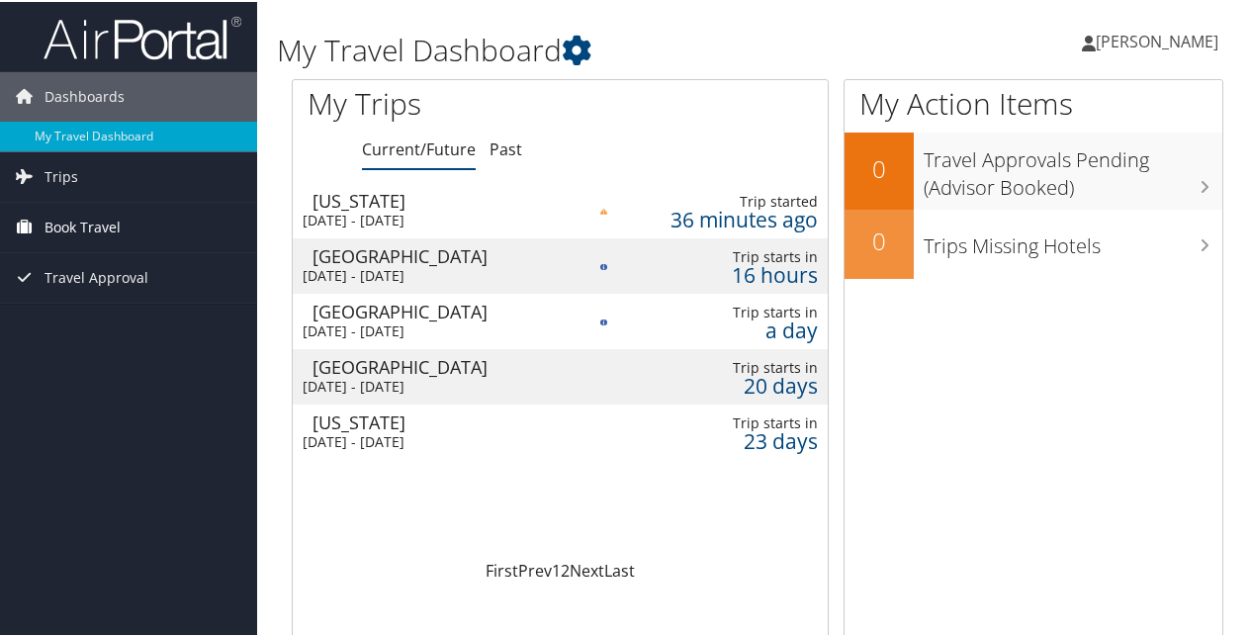  What do you see at coordinates (1033, 242) in the screenshot?
I see `a: 0Trips Missing Hotels` at bounding box center [1033, 242].